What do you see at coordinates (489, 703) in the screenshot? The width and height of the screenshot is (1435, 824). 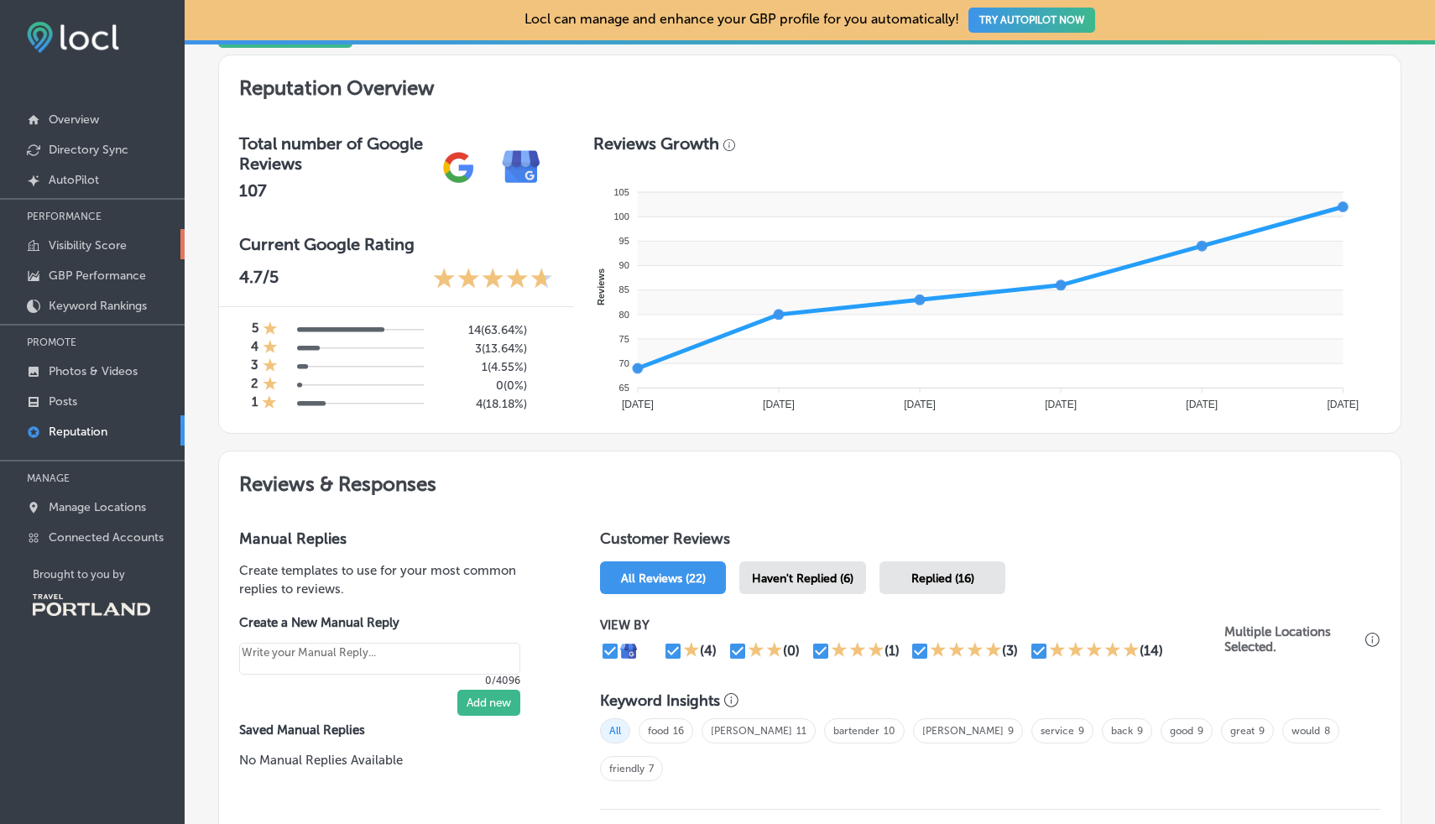 I see `button: Add new` at bounding box center [489, 703].